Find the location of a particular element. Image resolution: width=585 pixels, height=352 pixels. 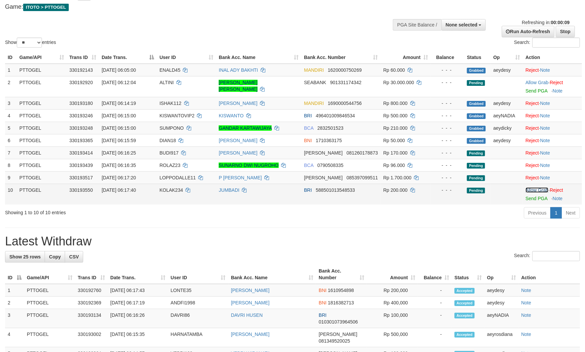

span: SUMPONO is located at coordinates (172, 128).